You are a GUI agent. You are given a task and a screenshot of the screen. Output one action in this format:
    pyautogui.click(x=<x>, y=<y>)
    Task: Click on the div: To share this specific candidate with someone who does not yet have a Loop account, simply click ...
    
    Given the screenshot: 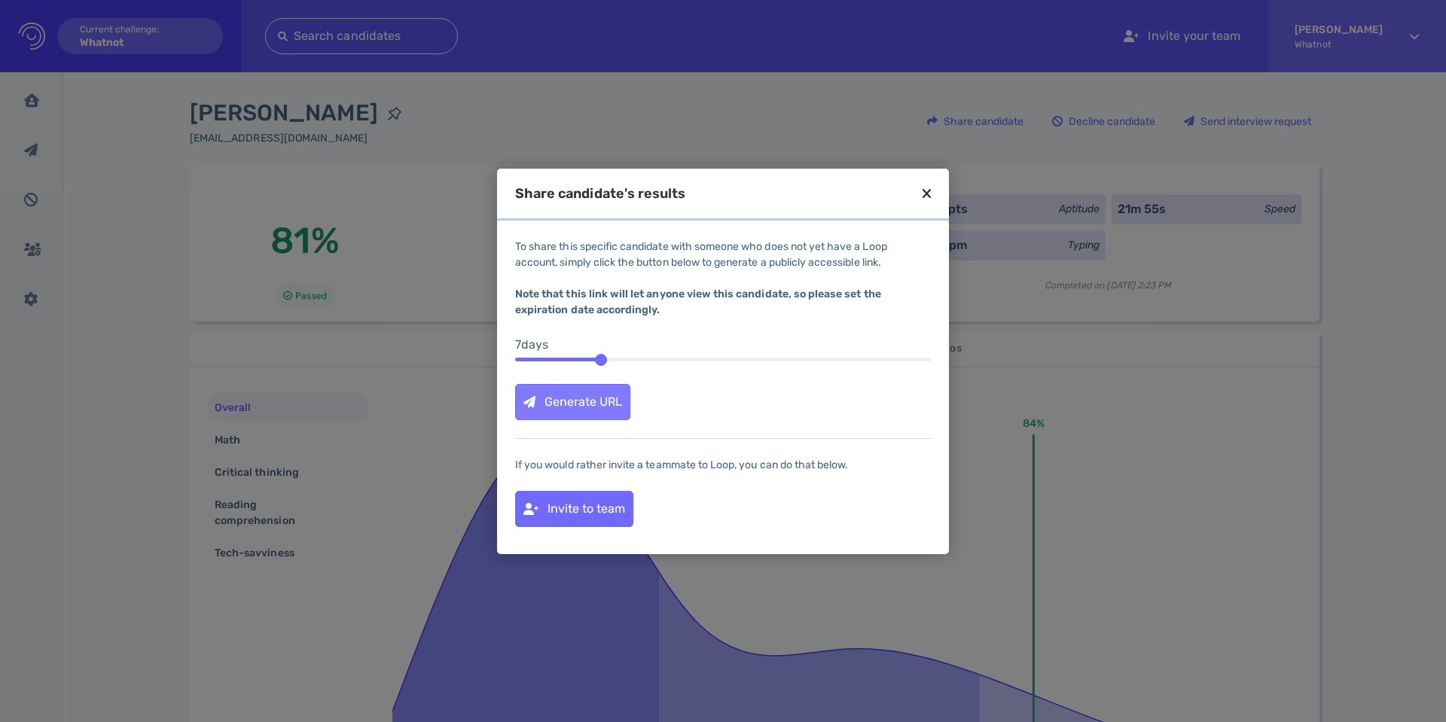 What is the action you would take?
    pyautogui.click(x=723, y=278)
    